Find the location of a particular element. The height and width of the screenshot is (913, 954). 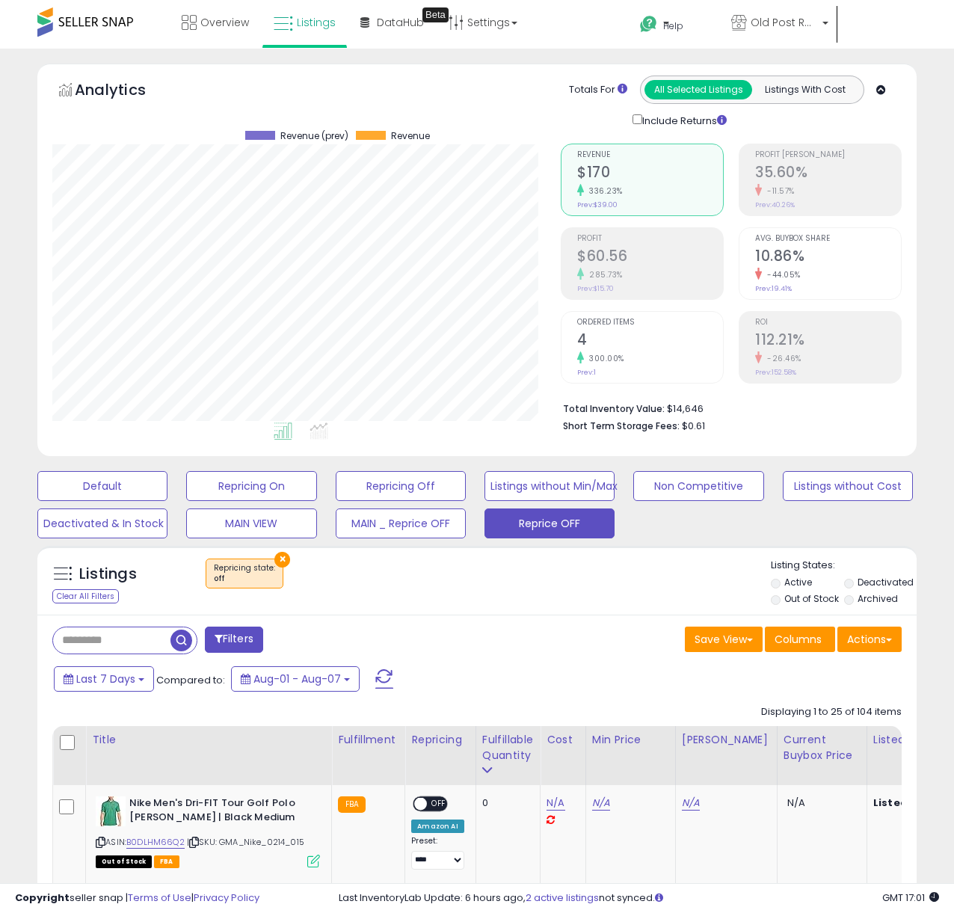

div: Amazon AI is located at coordinates (438, 826).